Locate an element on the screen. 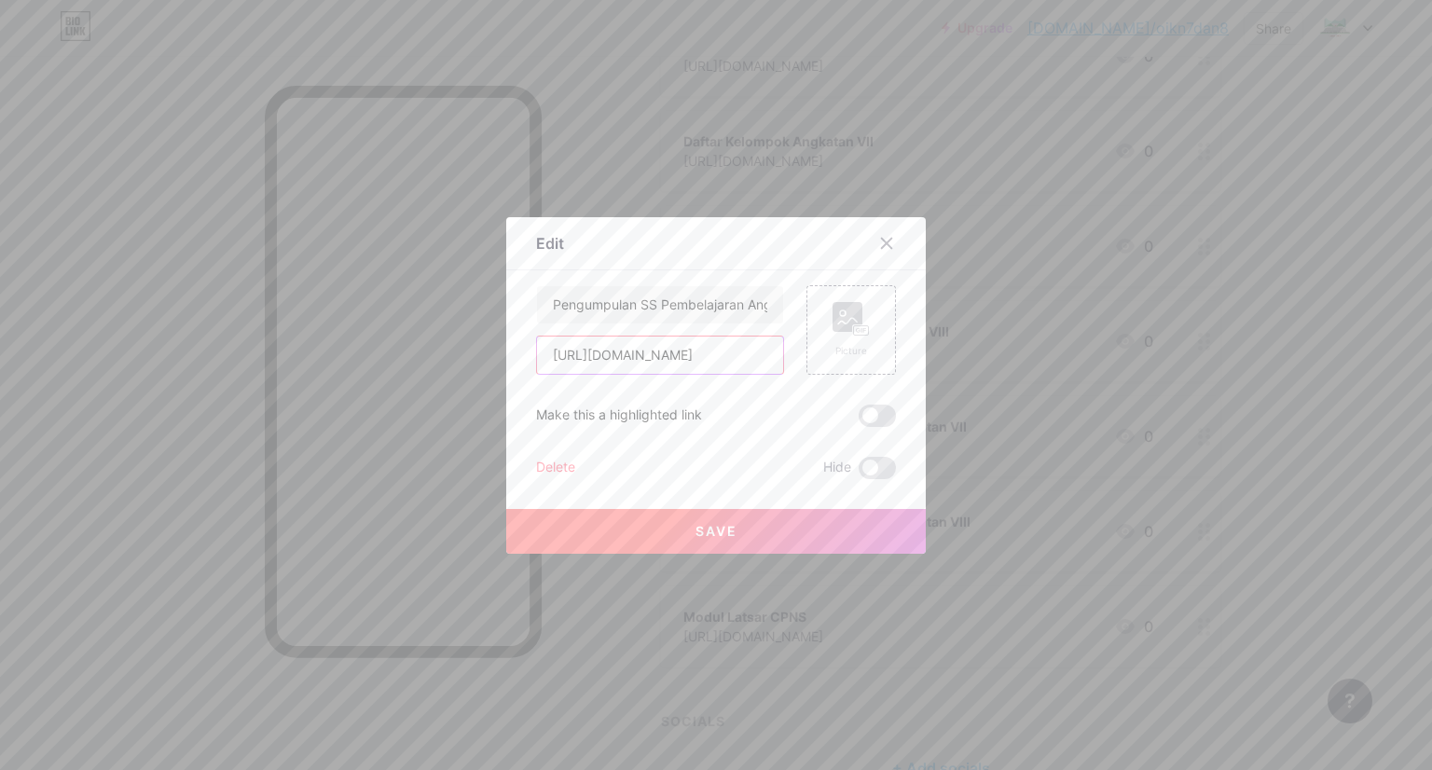  span: Hide is located at coordinates (837, 468).